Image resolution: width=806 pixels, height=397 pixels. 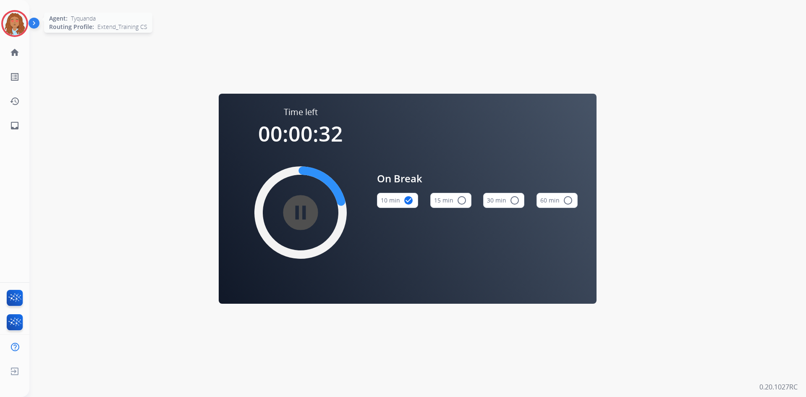 I want to click on span: Tyquanda, so click(x=83, y=18).